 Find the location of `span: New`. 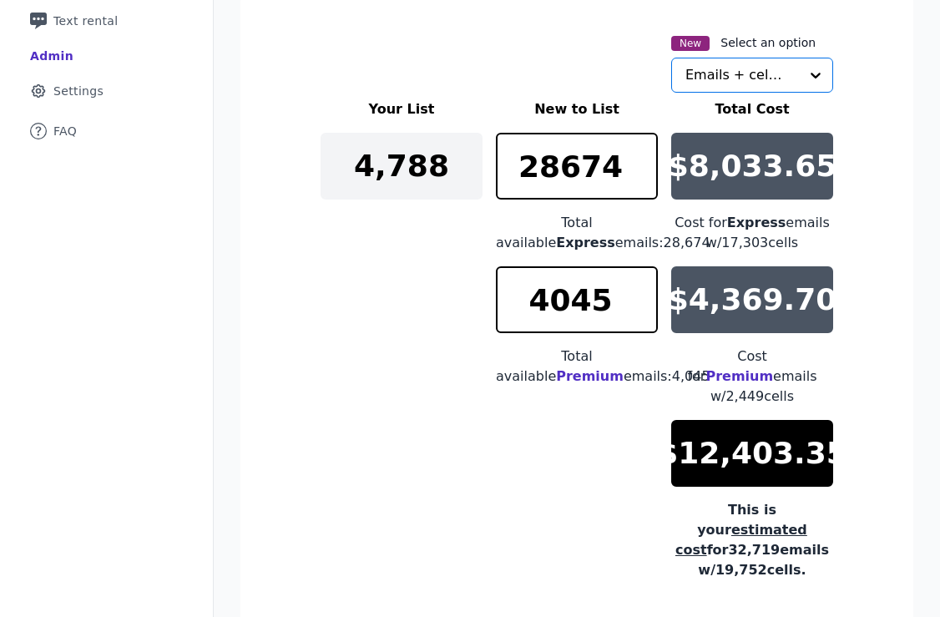

span: New is located at coordinates (690, 43).